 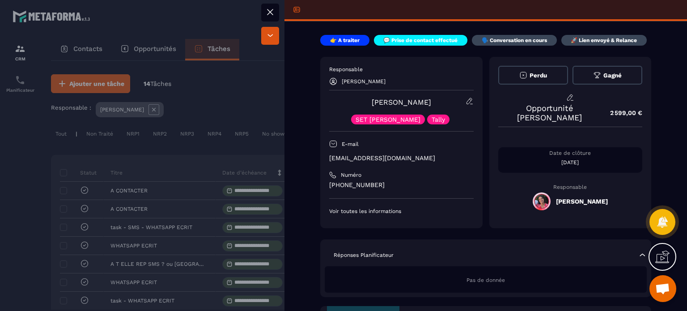 What do you see at coordinates (364, 255) in the screenshot?
I see `p: Réponses Planificateur` at bounding box center [364, 255].